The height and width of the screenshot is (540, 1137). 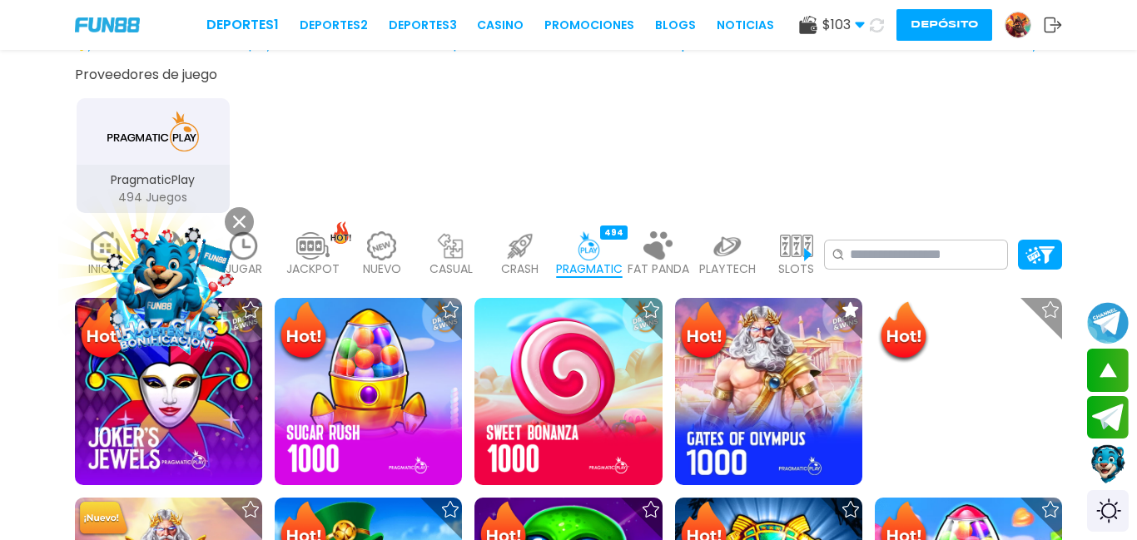 What do you see at coordinates (589, 245) in the screenshot?
I see `img: pragmatic_active.webp` at bounding box center [589, 245].